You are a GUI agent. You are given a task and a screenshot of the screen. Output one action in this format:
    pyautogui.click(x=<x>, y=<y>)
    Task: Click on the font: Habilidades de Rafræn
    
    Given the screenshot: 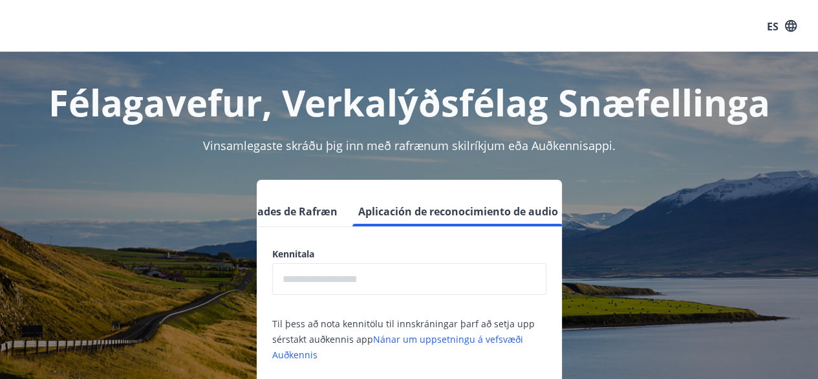 What is the action you would take?
    pyautogui.click(x=279, y=212)
    